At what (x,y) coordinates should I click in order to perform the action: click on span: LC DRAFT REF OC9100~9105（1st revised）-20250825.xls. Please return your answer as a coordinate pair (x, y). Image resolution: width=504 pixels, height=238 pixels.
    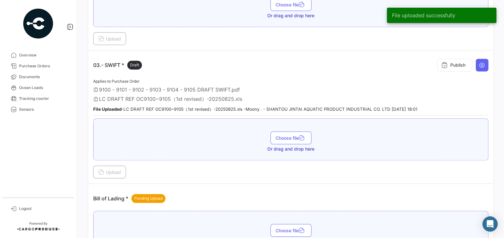
    Looking at the image, I should click on (171, 99).